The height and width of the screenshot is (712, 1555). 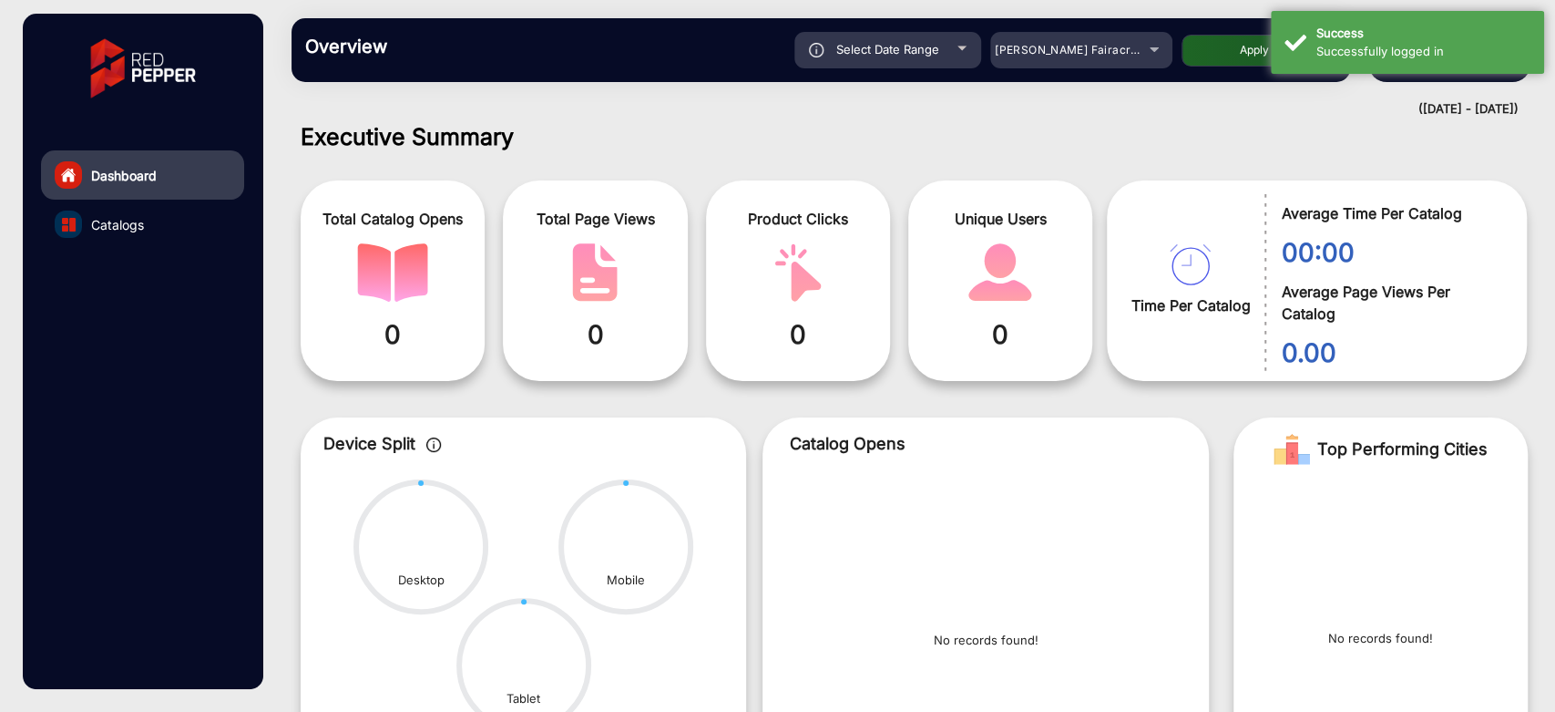 I want to click on img: Rank image, so click(x=1292, y=449).